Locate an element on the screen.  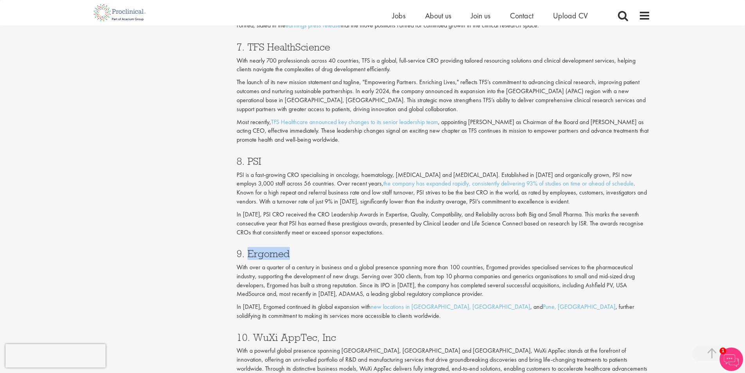
h3: 7. TFS HealthScience is located at coordinates (443, 47).